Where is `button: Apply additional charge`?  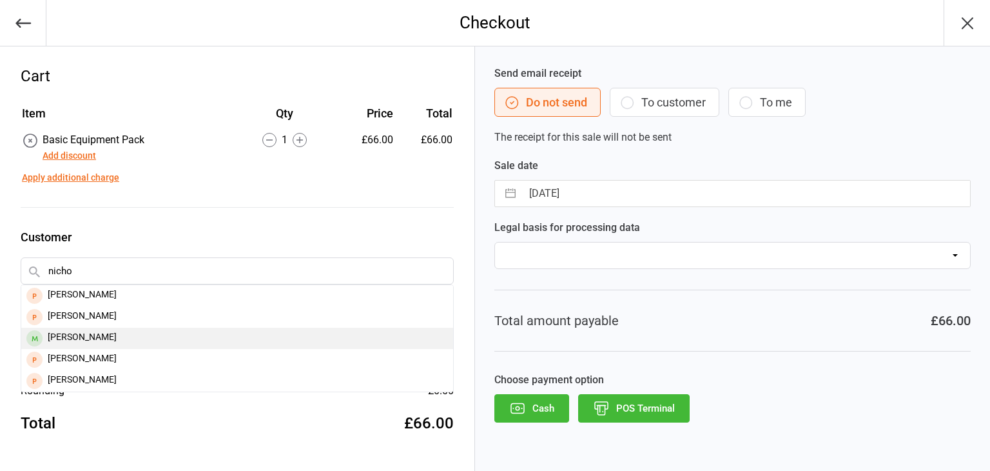
button: Apply additional charge is located at coordinates (70, 177).